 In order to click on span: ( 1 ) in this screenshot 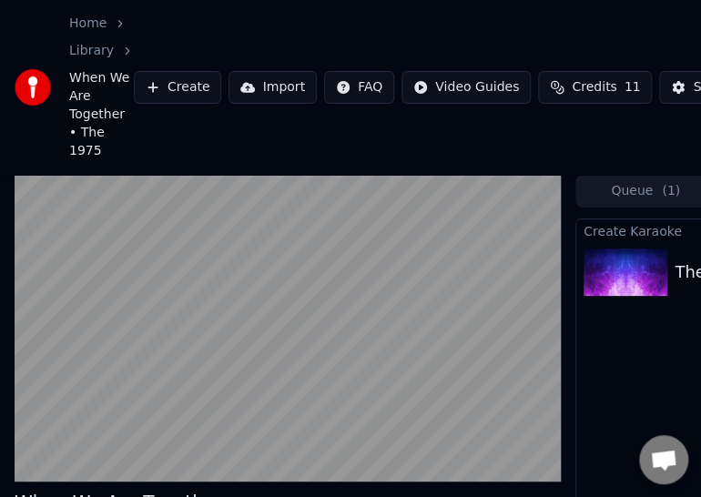, I will do `click(671, 191)`.